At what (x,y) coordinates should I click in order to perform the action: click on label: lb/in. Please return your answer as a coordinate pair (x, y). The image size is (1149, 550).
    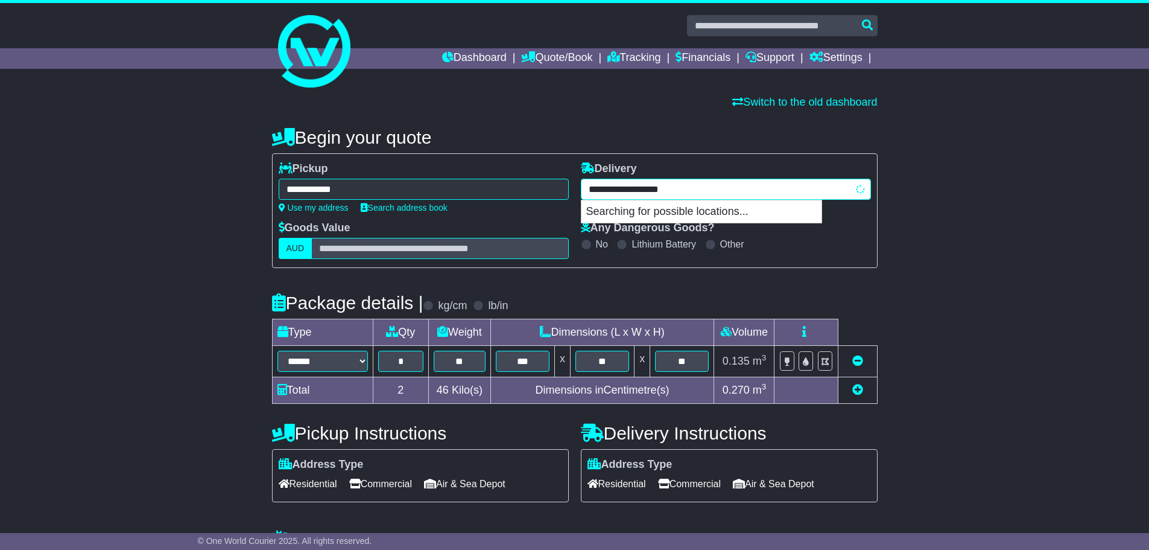
    Looking at the image, I should click on (498, 306).